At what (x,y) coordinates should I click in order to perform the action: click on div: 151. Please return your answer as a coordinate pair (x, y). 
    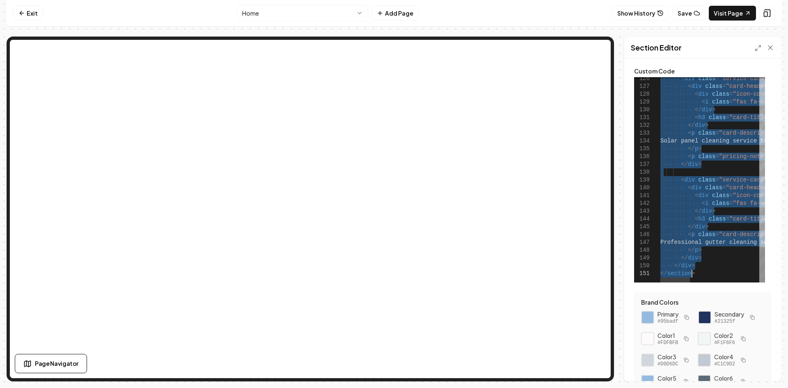
    Looking at the image, I should click on (642, 273).